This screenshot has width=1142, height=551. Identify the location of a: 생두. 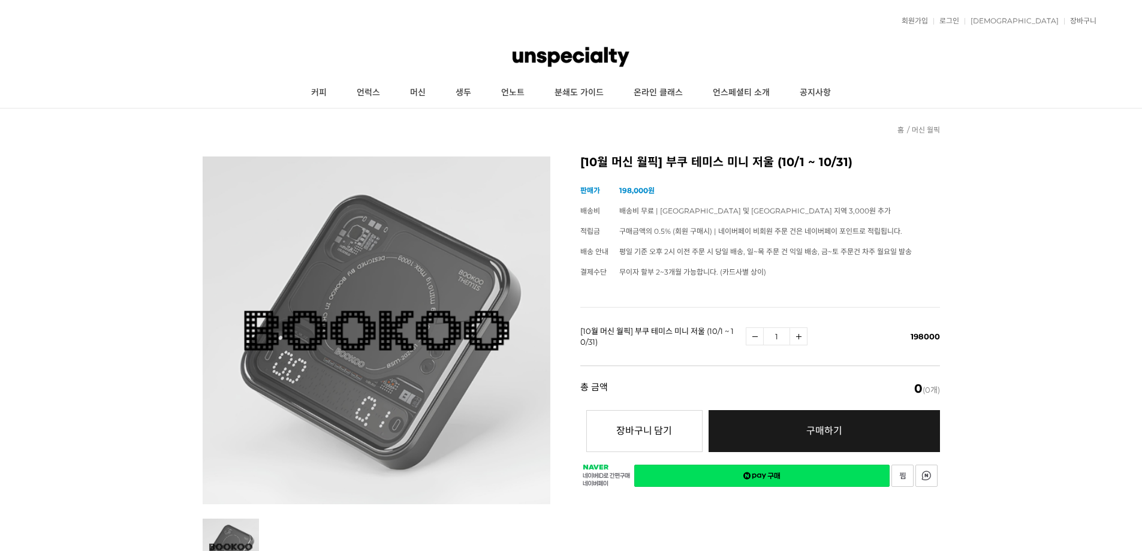
(464, 93).